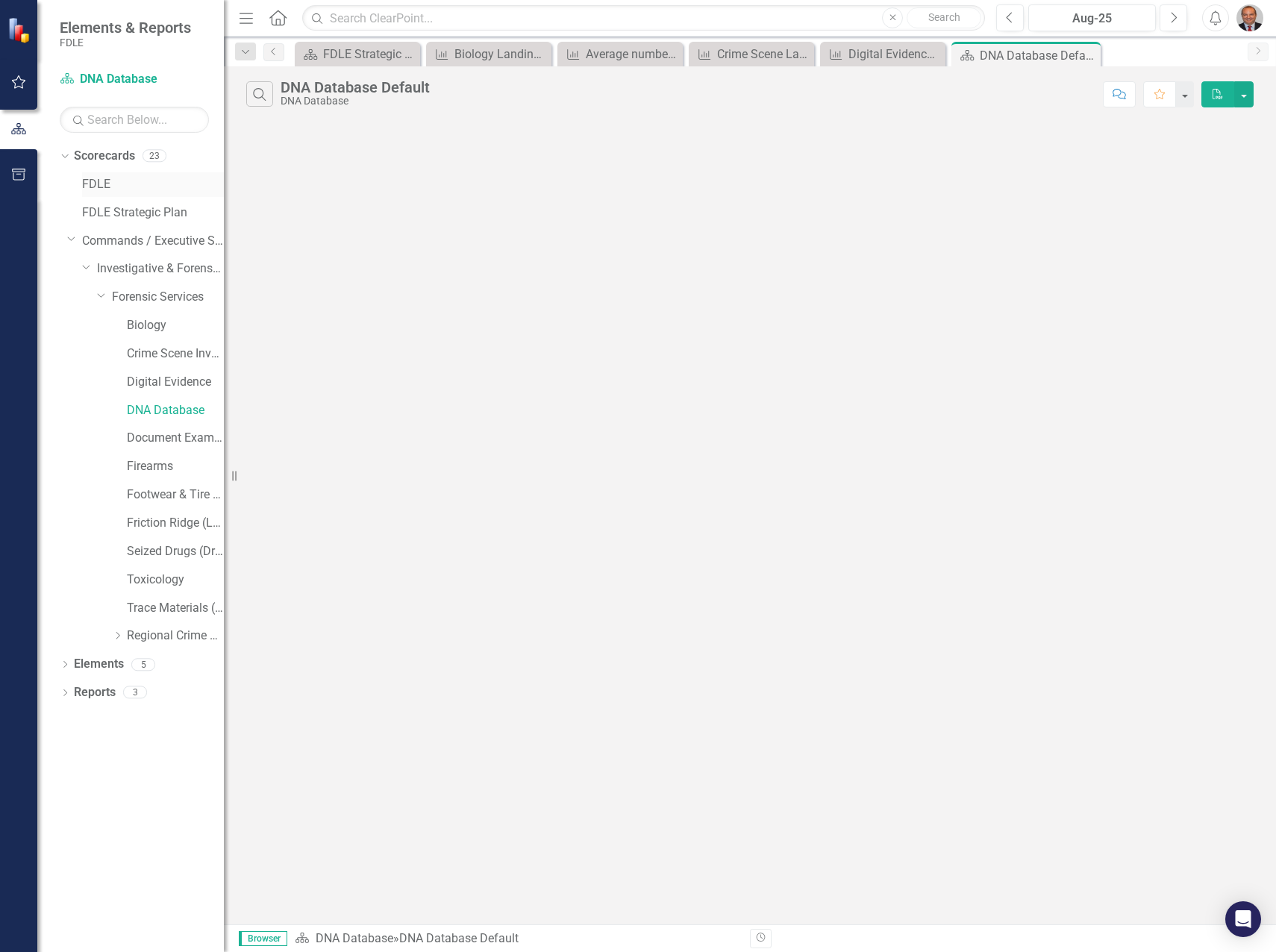  What do you see at coordinates (95, 692) in the screenshot?
I see `a: Reports` at bounding box center [95, 692].